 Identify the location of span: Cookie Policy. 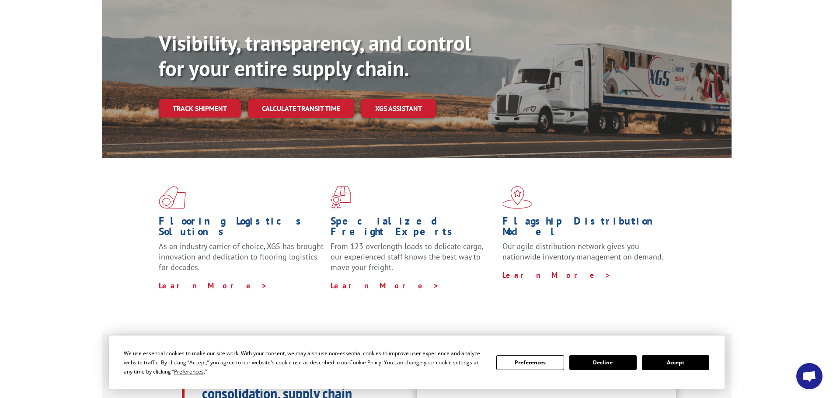
(365, 363).